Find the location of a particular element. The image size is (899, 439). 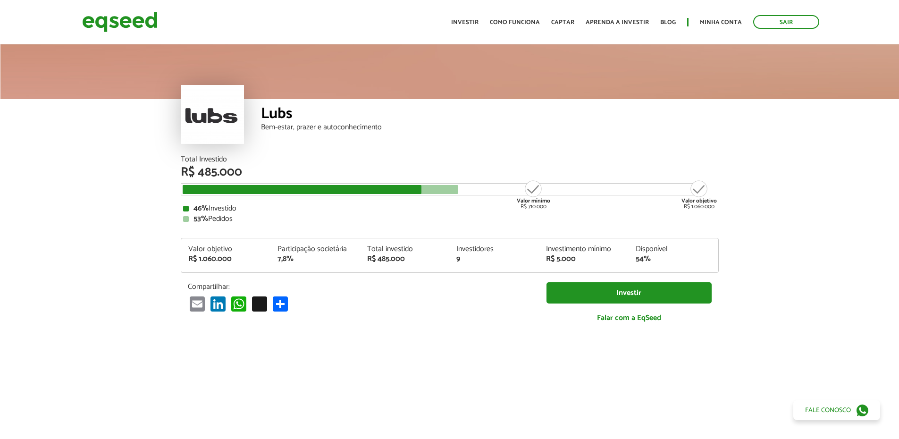

a: Email is located at coordinates (197, 303).